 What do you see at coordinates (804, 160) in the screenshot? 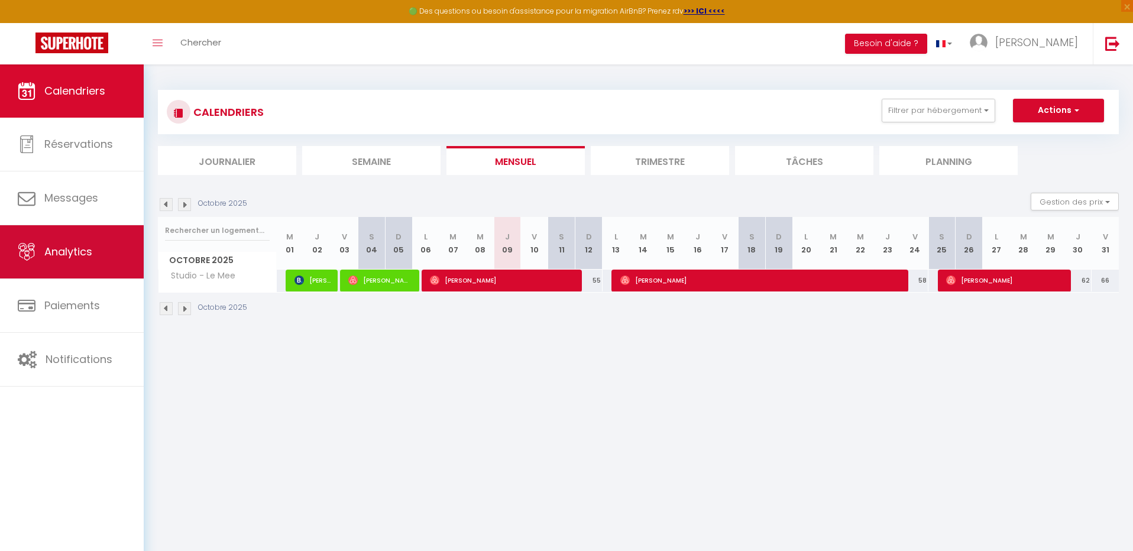
I see `li: Tâches` at bounding box center [804, 160].